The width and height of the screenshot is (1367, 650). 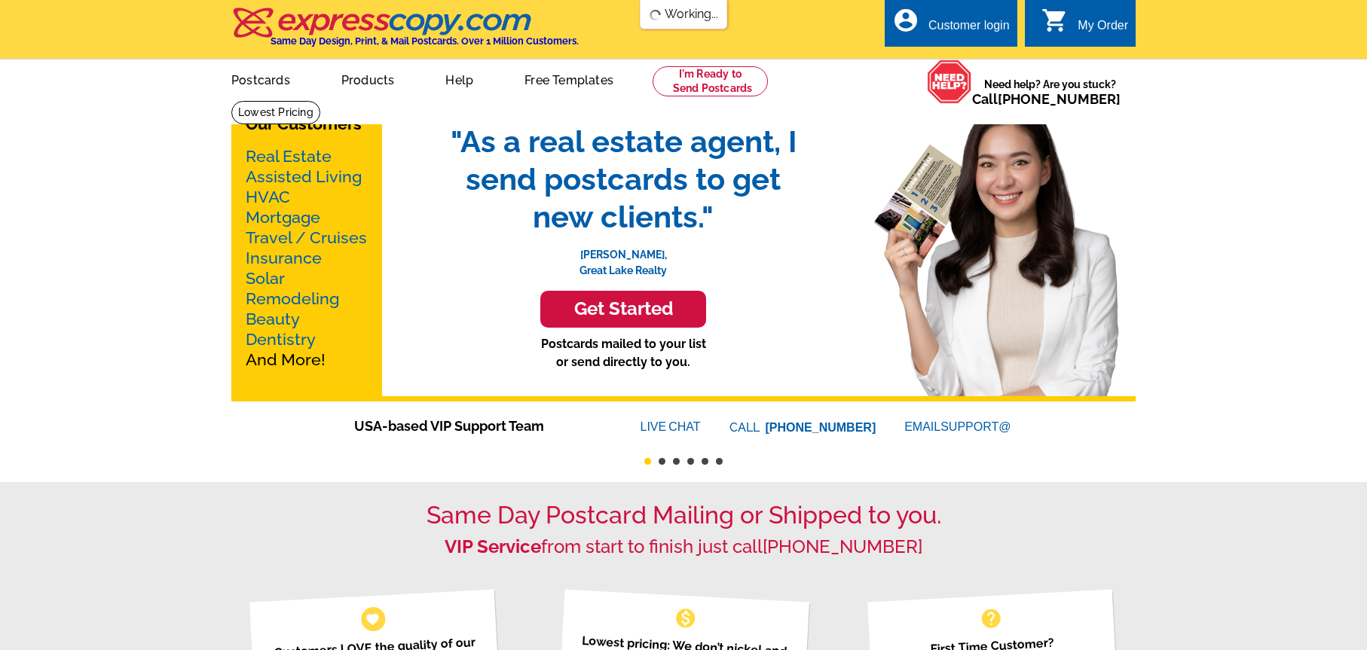 I want to click on button: 5 of 6, so click(x=705, y=461).